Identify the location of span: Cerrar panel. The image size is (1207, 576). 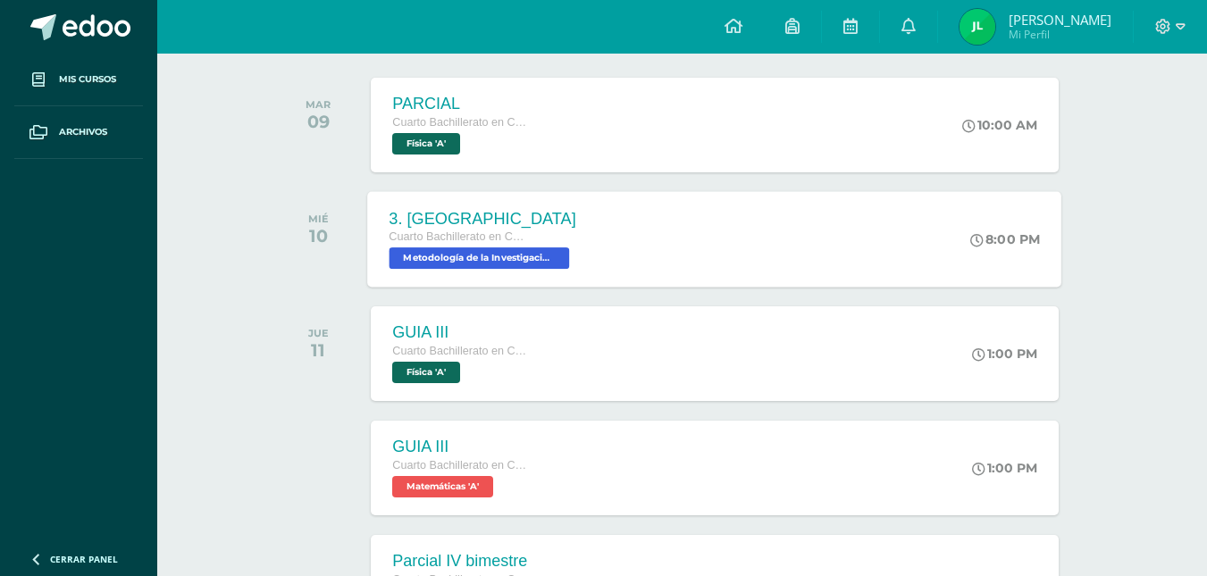
(84, 560).